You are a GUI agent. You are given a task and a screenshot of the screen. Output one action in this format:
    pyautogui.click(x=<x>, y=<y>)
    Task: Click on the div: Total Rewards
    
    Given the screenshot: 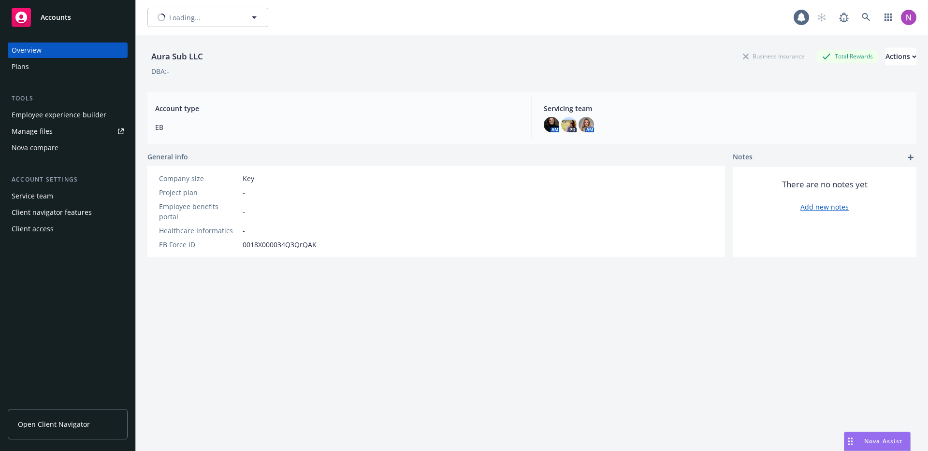 What is the action you would take?
    pyautogui.click(x=847, y=56)
    